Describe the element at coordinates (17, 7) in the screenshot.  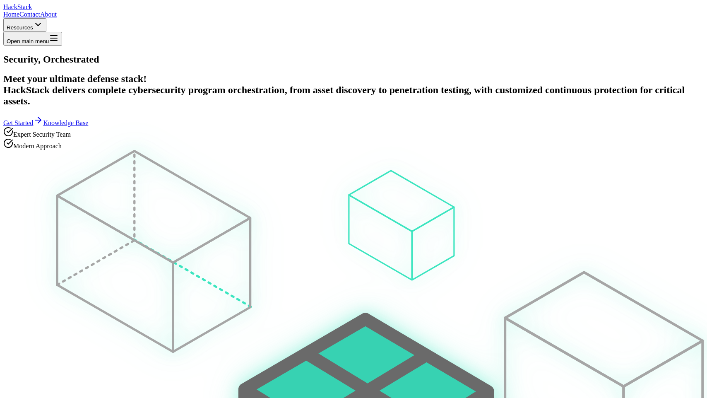
I see `span: Hack` at that location.